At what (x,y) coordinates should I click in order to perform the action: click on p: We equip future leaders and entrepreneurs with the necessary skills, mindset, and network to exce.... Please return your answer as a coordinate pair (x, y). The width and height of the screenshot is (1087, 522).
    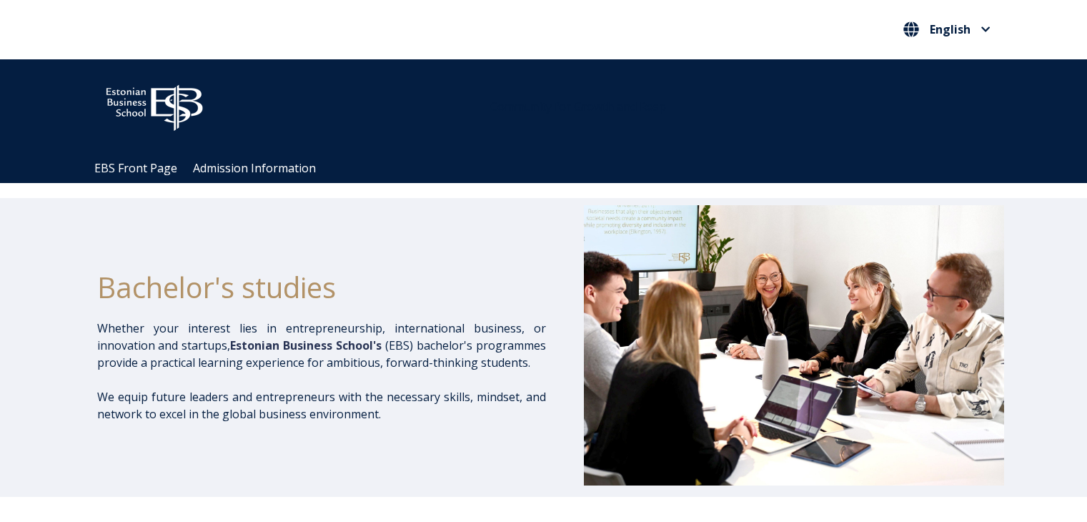
    Looking at the image, I should click on (322, 405).